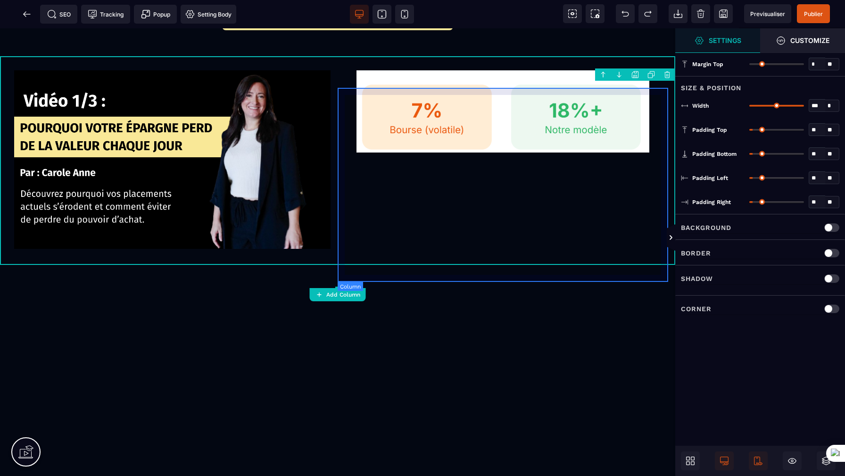 This screenshot has height=476, width=845. Describe the element at coordinates (810, 40) in the screenshot. I see `strong: Customize` at that location.